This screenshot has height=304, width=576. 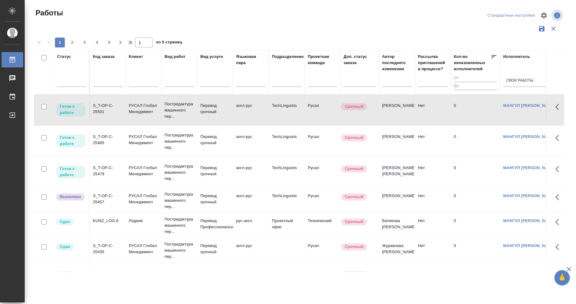 I want to click on p: Выполнен, so click(x=70, y=197).